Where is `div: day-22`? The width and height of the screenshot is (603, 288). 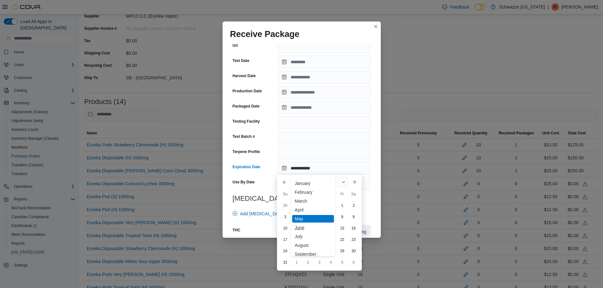 div: day-22 is located at coordinates (342, 240).